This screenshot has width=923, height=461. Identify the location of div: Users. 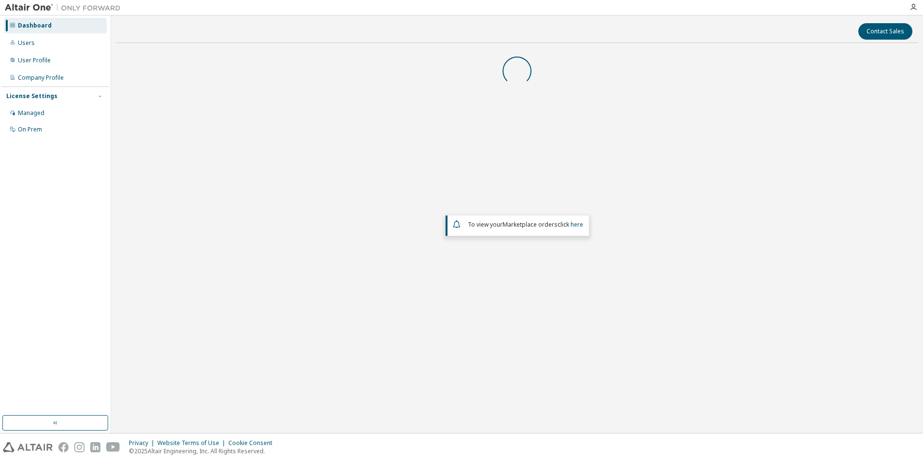
(26, 43).